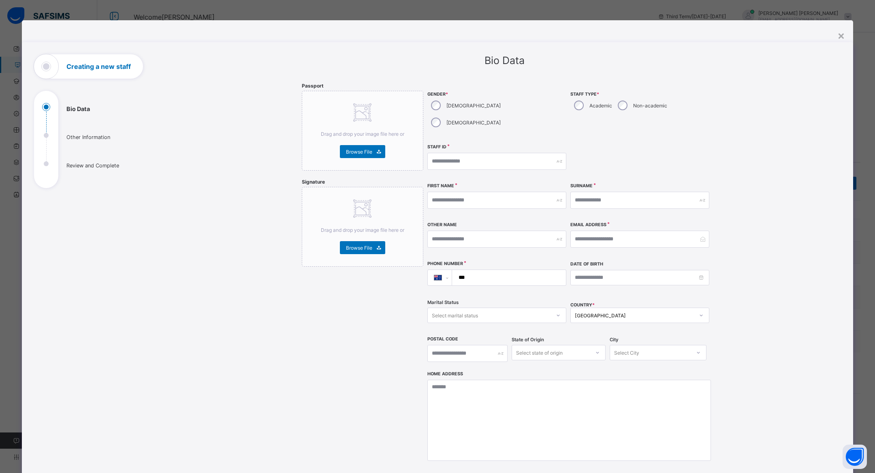 Image resolution: width=875 pixels, height=473 pixels. What do you see at coordinates (627, 352) in the screenshot?
I see `div: Select City` at bounding box center [627, 352].